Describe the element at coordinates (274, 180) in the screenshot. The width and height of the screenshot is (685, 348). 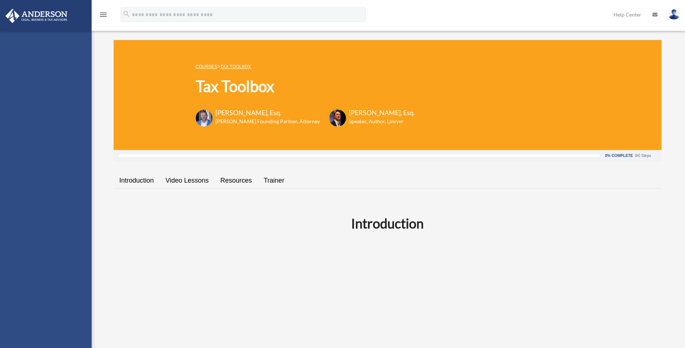
I see `a: Trainer` at that location.